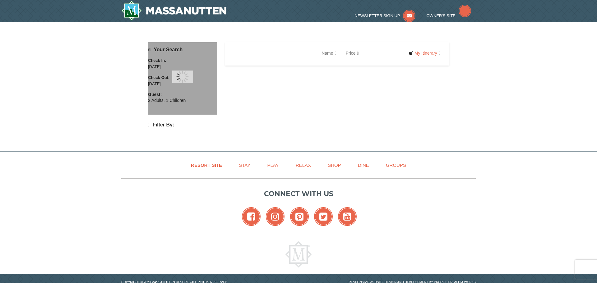  Describe the element at coordinates (449, 16) in the screenshot. I see `a: Owner's Site` at that location.